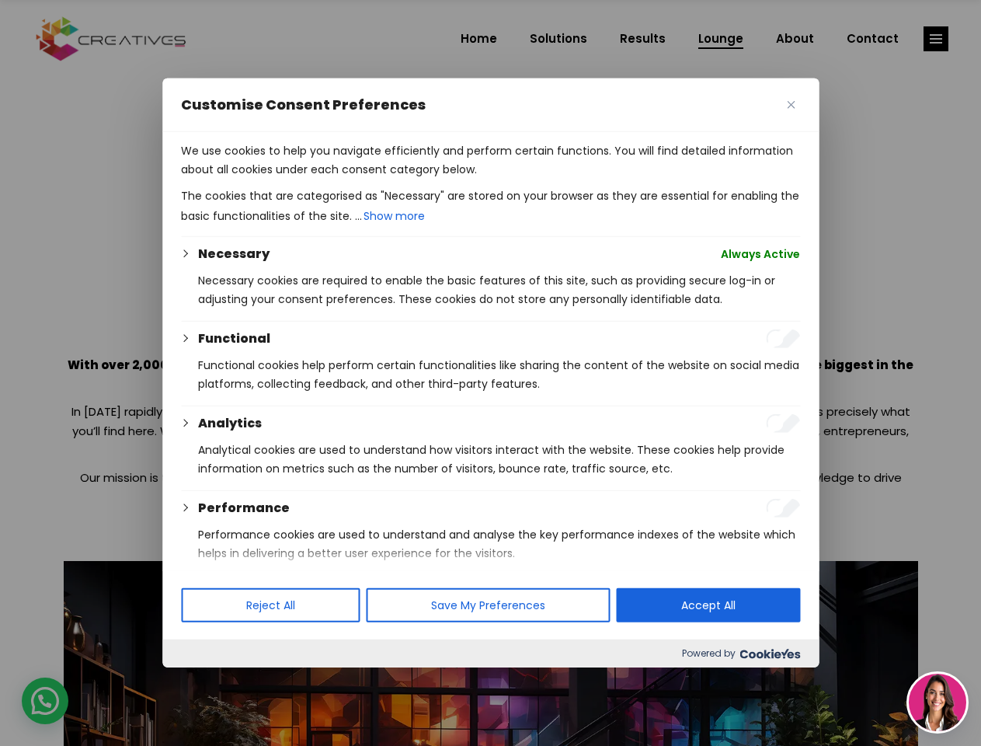  Describe the element at coordinates (760, 254) in the screenshot. I see `span: Always Active` at that location.